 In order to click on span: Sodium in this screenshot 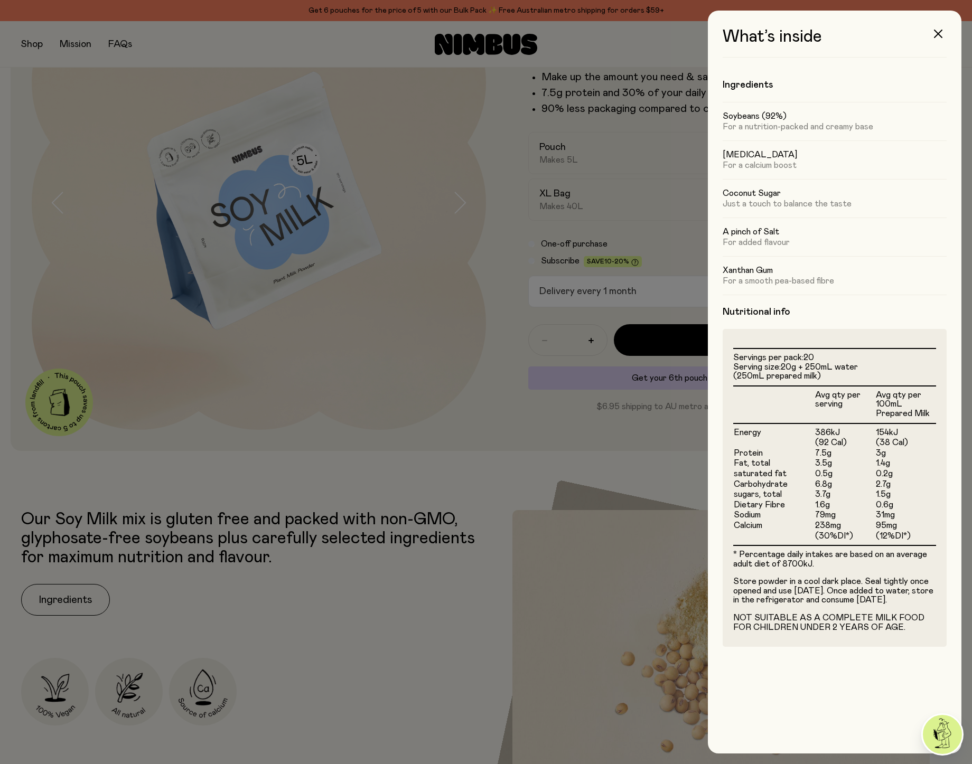, I will do `click(747, 515)`.